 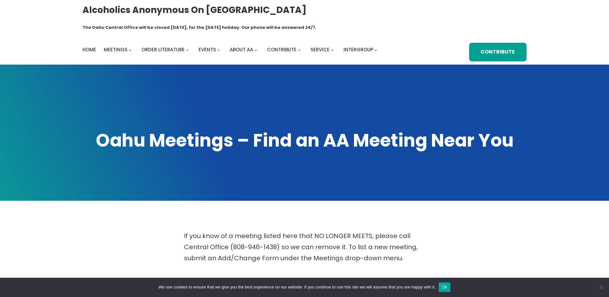 I want to click on nav: Intergroup, so click(x=231, y=50).